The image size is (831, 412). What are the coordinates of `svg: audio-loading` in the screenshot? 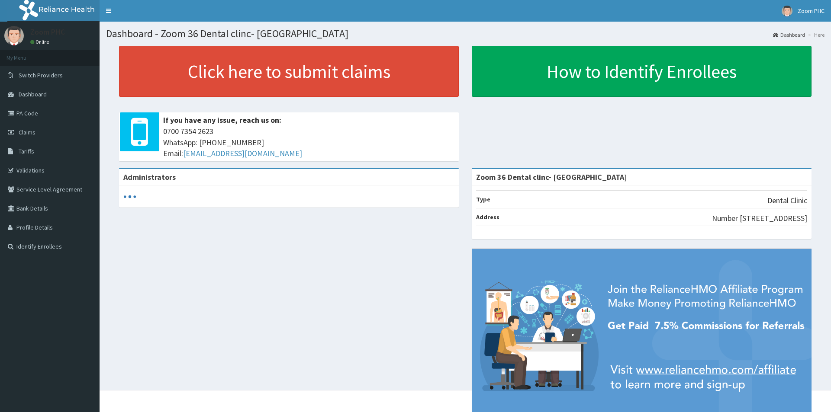 It's located at (130, 197).